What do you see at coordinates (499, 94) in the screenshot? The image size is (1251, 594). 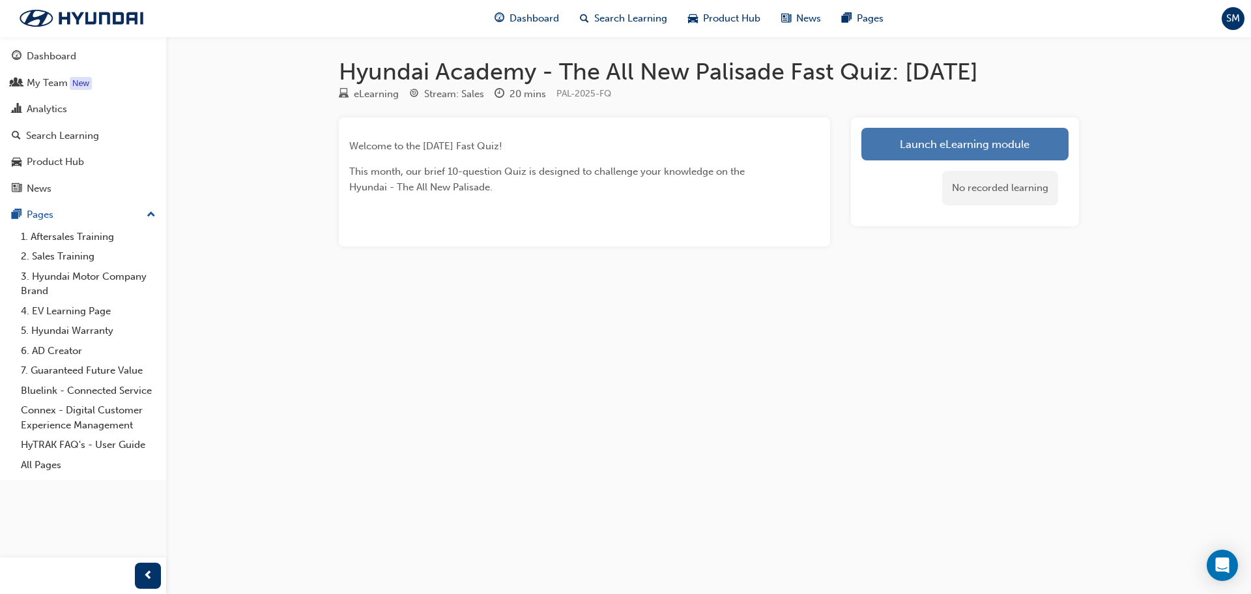 I see `span: clock-icon` at bounding box center [499, 94].